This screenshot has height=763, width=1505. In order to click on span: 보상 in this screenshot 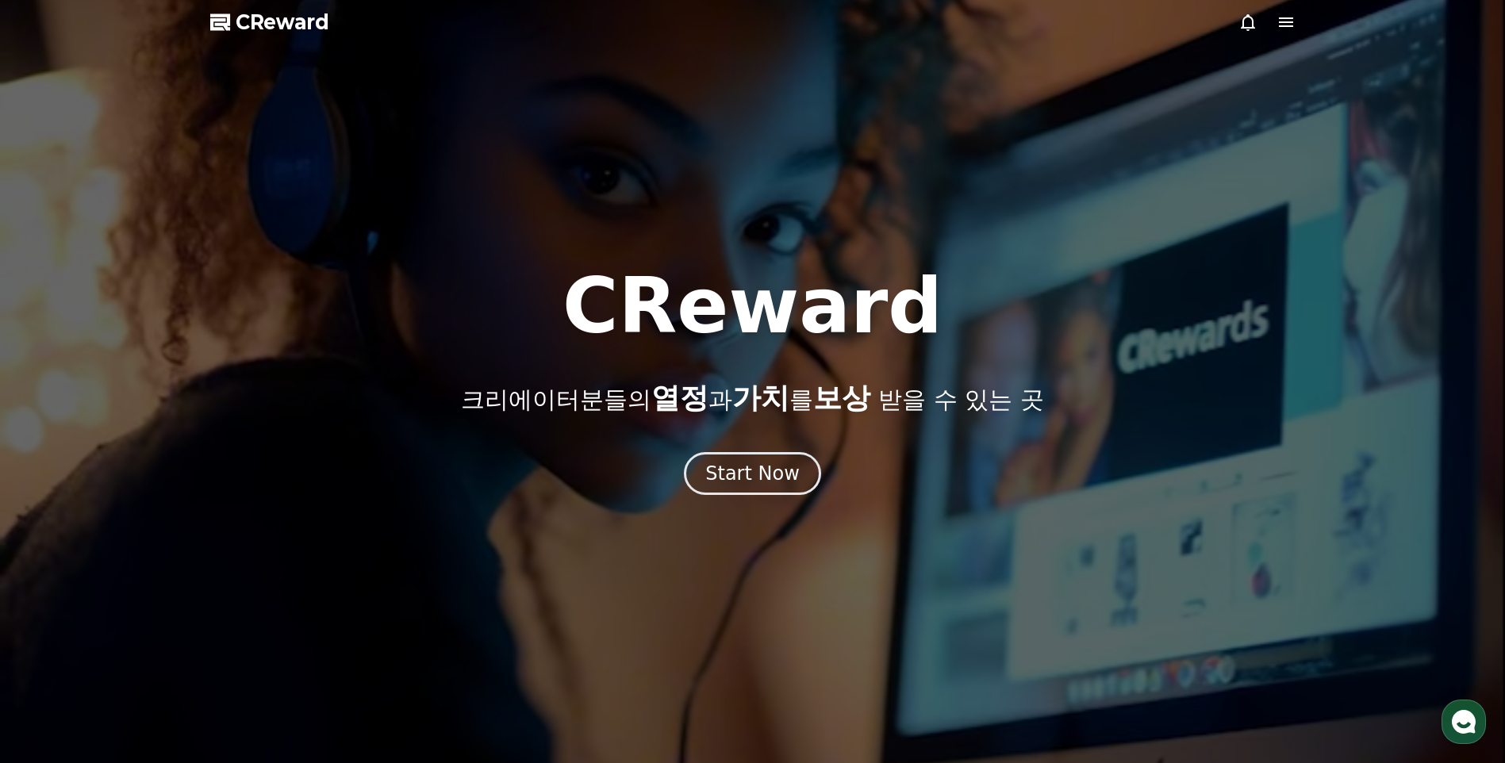, I will do `click(842, 398)`.